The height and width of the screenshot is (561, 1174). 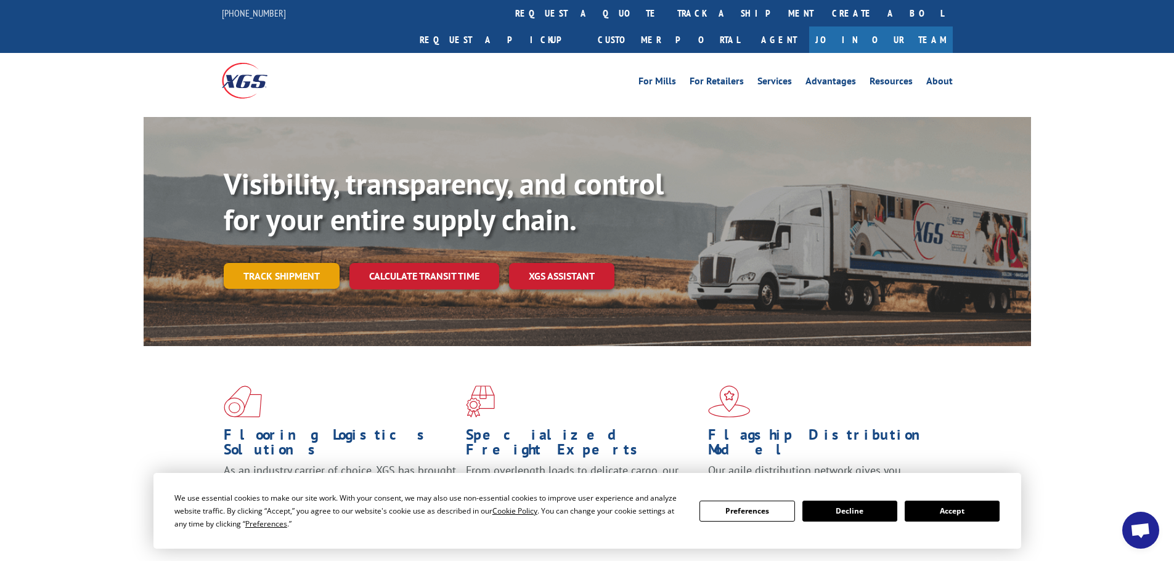 I want to click on h1: Specialized Freight Experts, so click(x=582, y=446).